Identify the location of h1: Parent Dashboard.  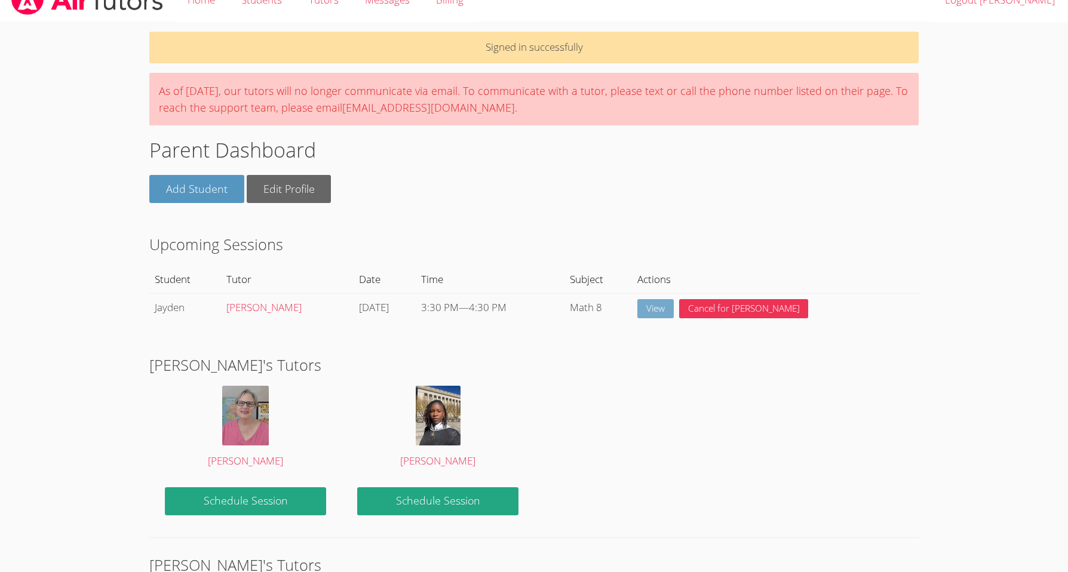
(533, 150).